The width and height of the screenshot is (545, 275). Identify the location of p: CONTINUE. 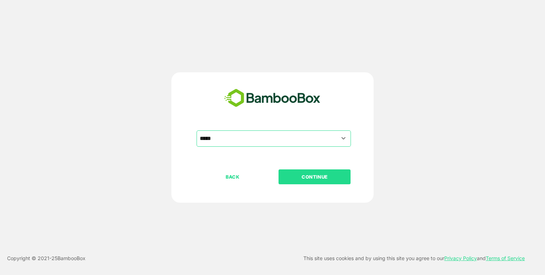
(315, 177).